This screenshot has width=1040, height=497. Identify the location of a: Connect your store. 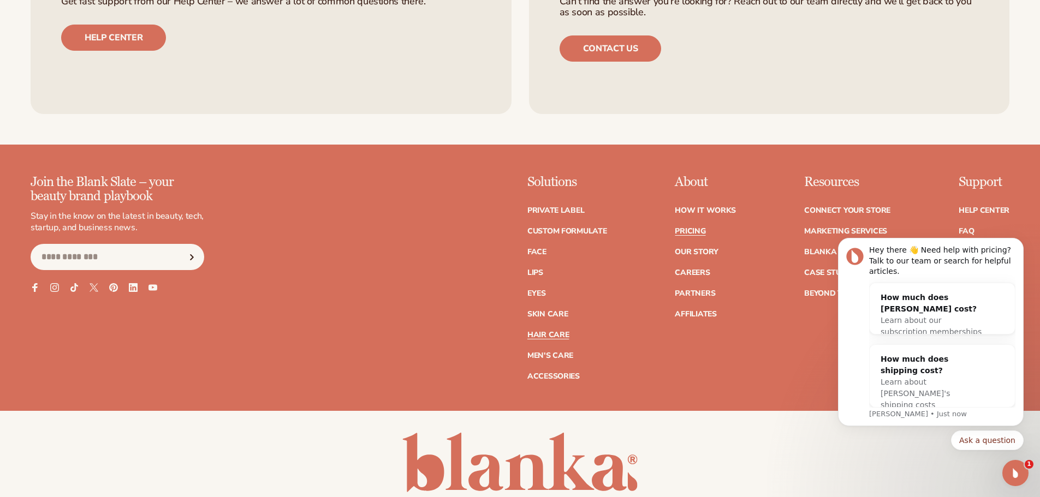
(847, 211).